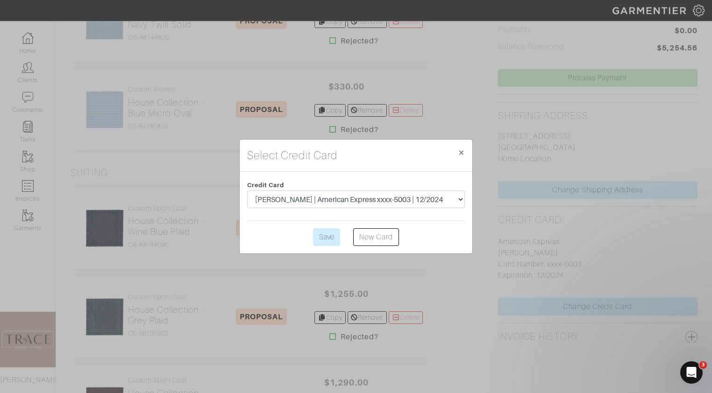  Describe the element at coordinates (292, 156) in the screenshot. I see `h4: Select Credit Card` at that location.